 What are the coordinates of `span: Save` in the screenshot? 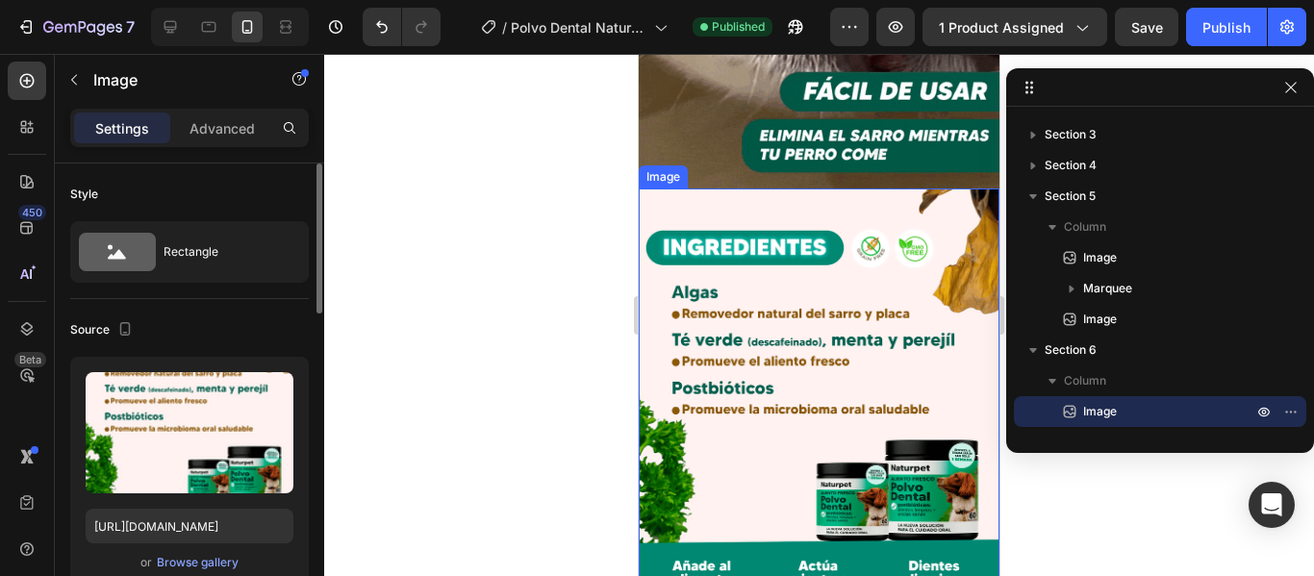 It's located at (1146, 27).